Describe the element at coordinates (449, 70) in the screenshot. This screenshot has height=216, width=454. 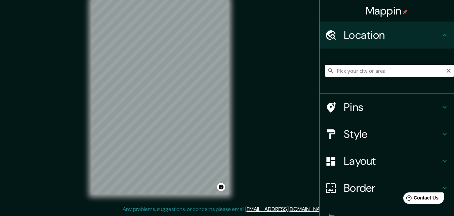
I see `button: Clear` at that location.